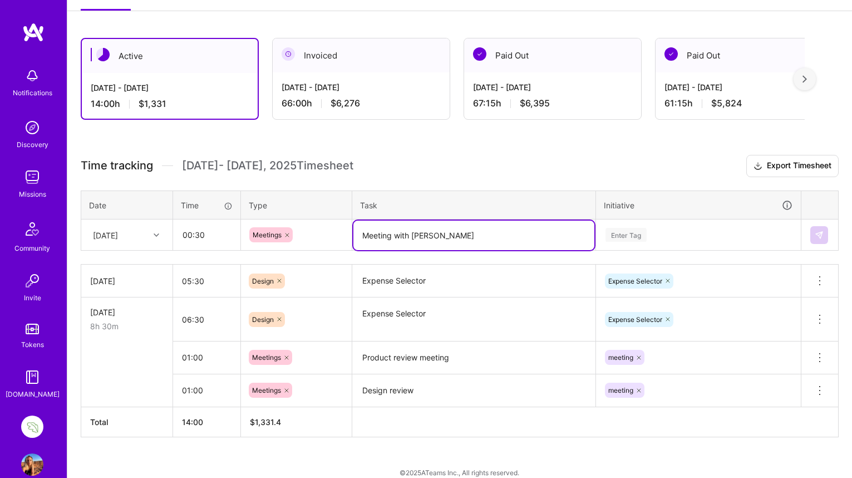 This screenshot has width=852, height=478. What do you see at coordinates (474, 357) in the screenshot?
I see `textarea: Product review meeting` at bounding box center [474, 357].